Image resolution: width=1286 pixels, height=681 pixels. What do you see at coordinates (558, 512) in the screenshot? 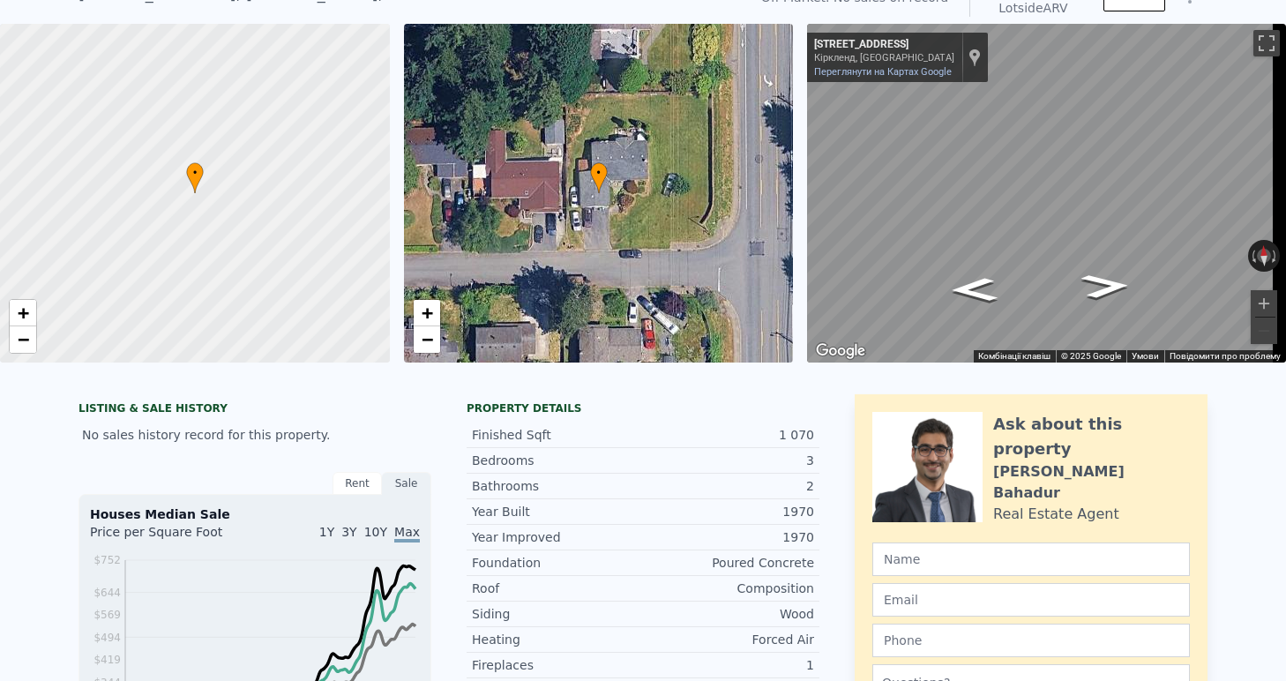
I see `div: Year Built` at bounding box center [558, 512].